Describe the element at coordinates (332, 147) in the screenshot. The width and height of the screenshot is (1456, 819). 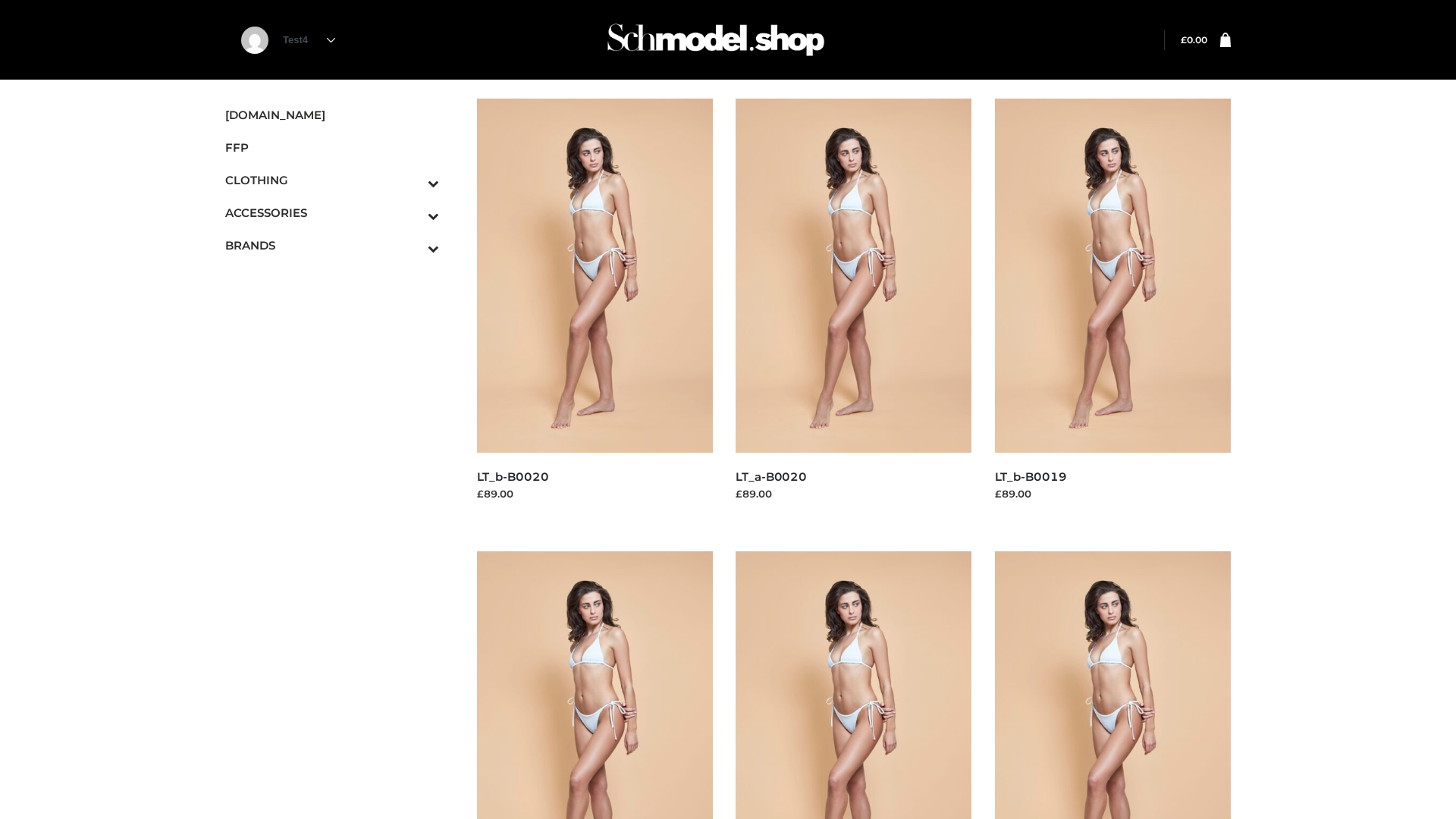
I see `a: FFP` at that location.